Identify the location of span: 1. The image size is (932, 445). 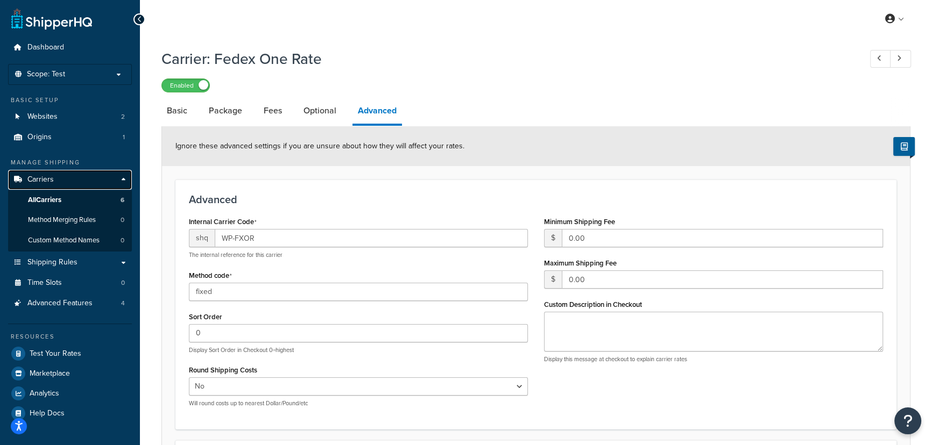
(124, 137).